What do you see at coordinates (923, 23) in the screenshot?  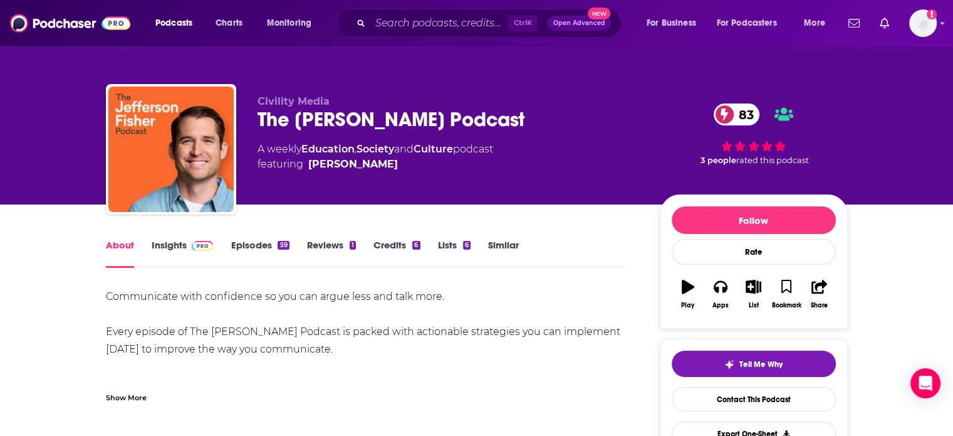 I see `img: User Profile` at bounding box center [923, 23].